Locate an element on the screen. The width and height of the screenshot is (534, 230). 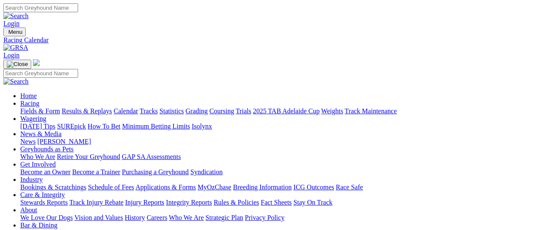
a: Weights is located at coordinates (332, 111).